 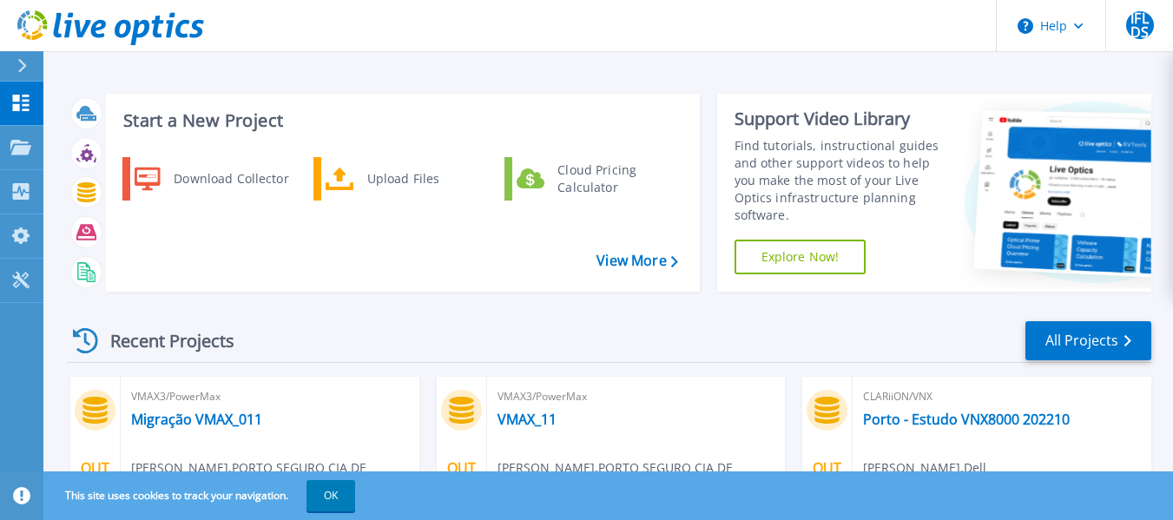 What do you see at coordinates (230, 179) in the screenshot?
I see `div: Download Collector` at bounding box center [230, 179].